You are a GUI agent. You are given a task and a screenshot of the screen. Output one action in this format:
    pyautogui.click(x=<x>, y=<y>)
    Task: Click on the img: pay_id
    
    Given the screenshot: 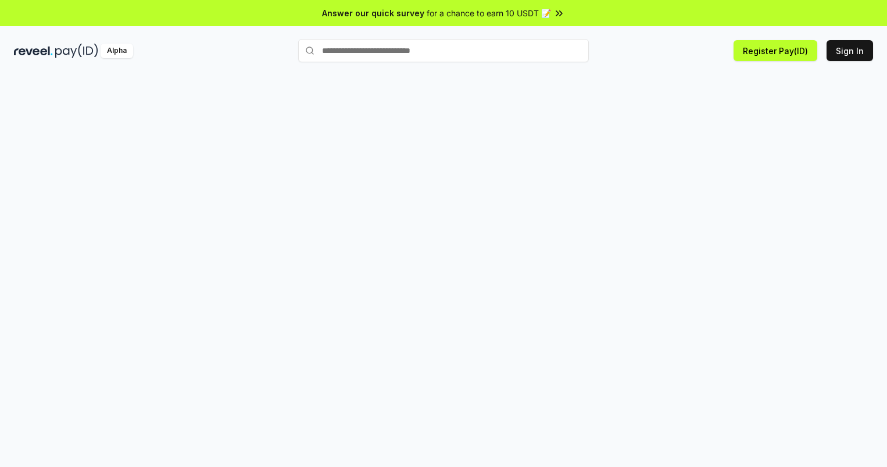 What is the action you would take?
    pyautogui.click(x=77, y=51)
    